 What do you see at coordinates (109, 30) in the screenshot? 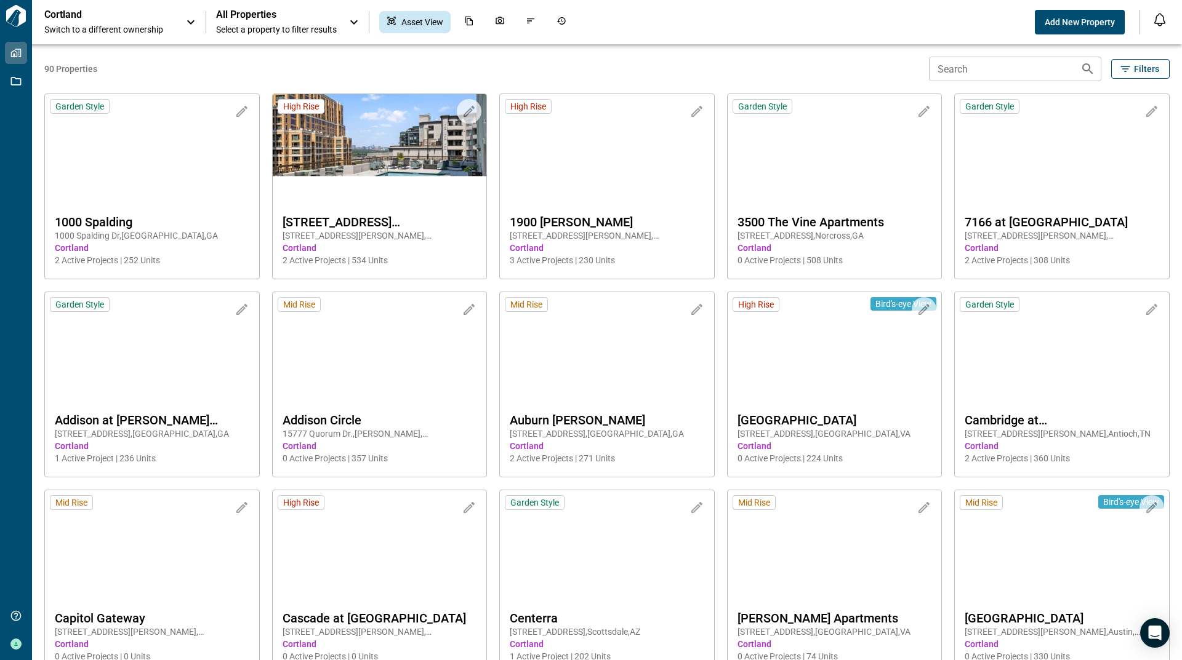
I see `span: Switch to a different ownership` at bounding box center [109, 30].